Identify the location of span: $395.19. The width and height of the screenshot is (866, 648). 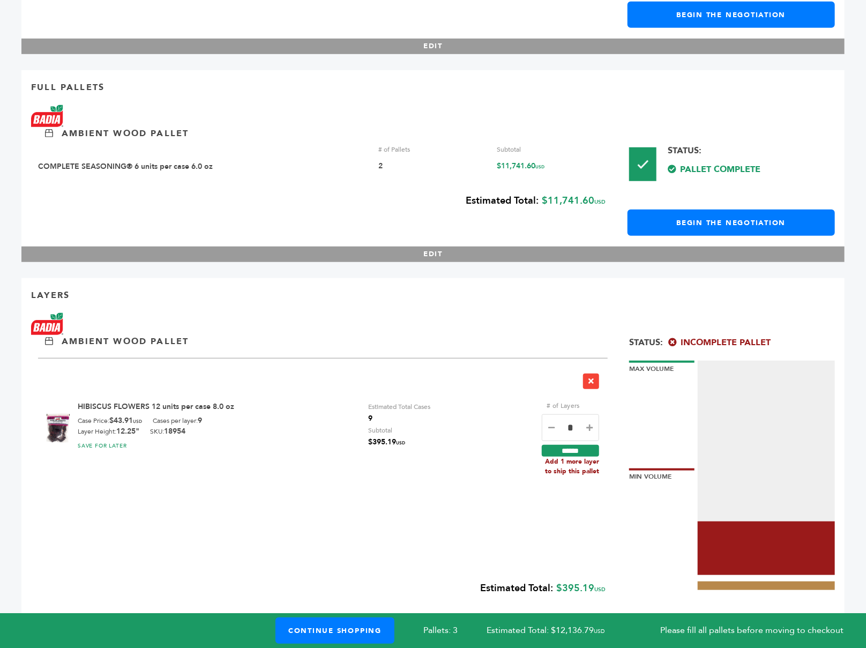
(387, 443).